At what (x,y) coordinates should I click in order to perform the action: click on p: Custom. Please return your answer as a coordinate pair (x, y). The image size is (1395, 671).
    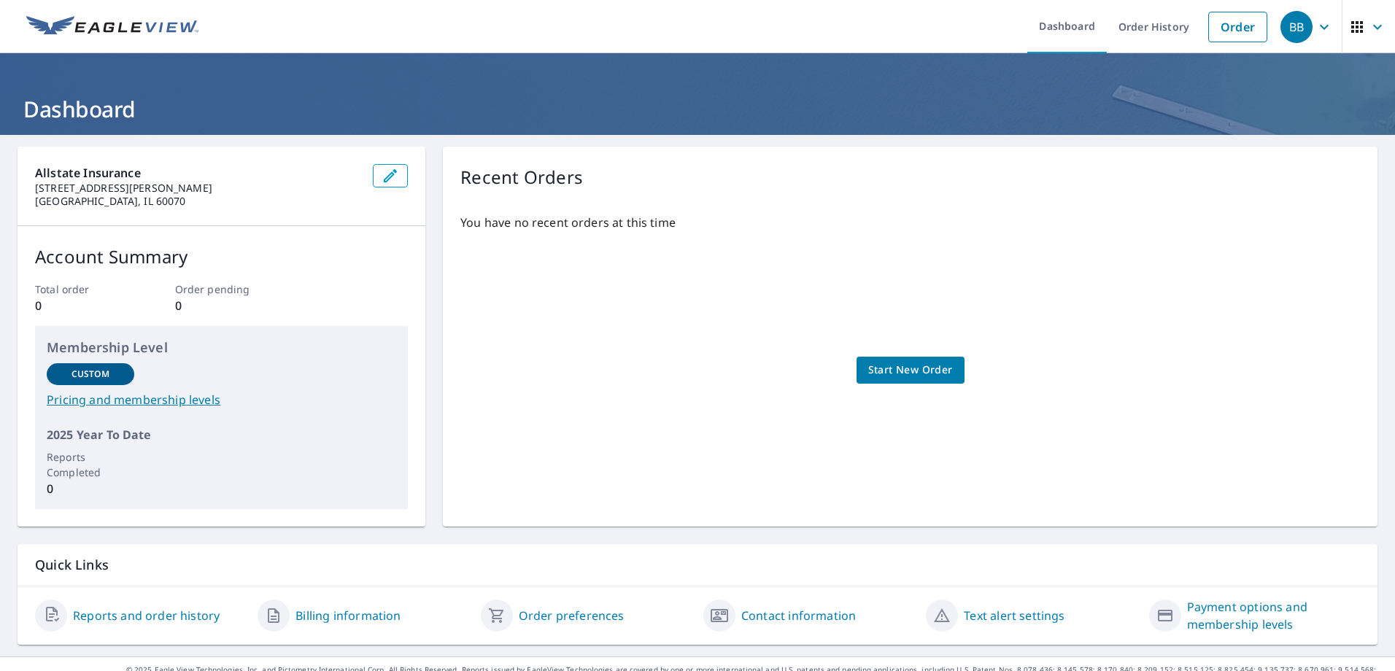
    Looking at the image, I should click on (90, 374).